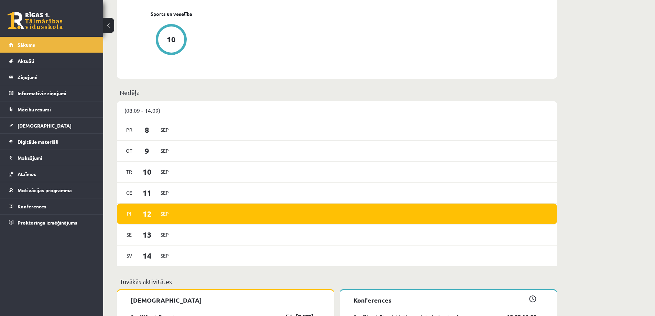  What do you see at coordinates (129, 214) in the screenshot?
I see `span: Pi` at bounding box center [129, 214].